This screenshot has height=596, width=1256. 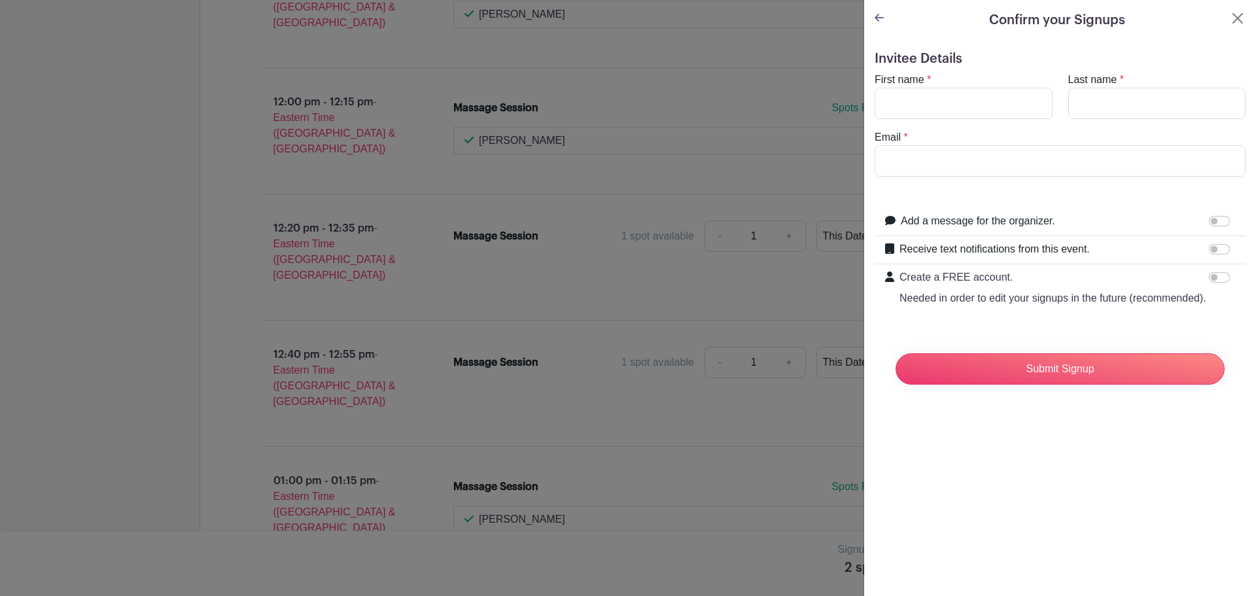 I want to click on h5: Confirm your Signups, so click(x=1057, y=20).